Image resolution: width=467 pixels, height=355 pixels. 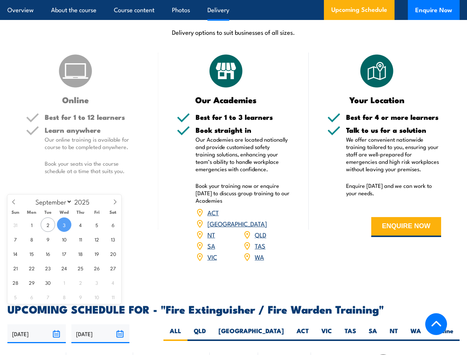 What do you see at coordinates (97, 212) in the screenshot?
I see `span: Fri` at bounding box center [97, 212].